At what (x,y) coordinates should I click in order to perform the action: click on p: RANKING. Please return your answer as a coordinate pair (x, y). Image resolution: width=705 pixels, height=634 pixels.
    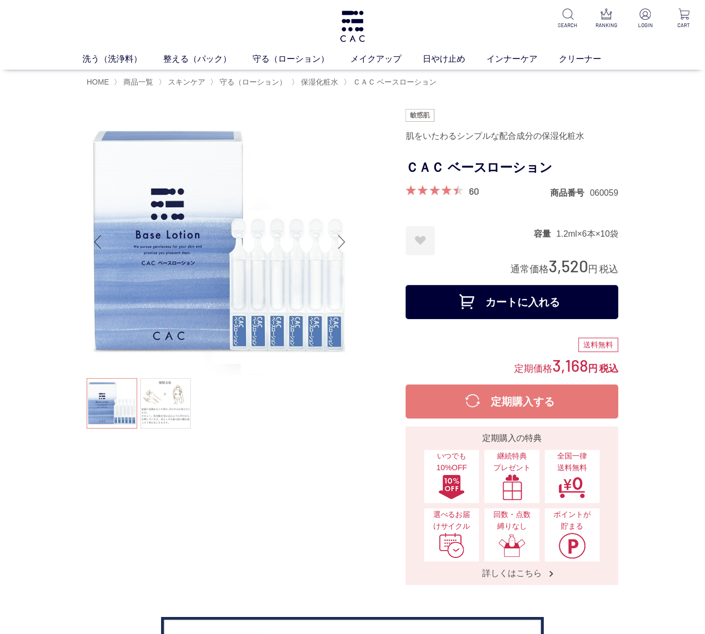
    Looking at the image, I should click on (607, 25).